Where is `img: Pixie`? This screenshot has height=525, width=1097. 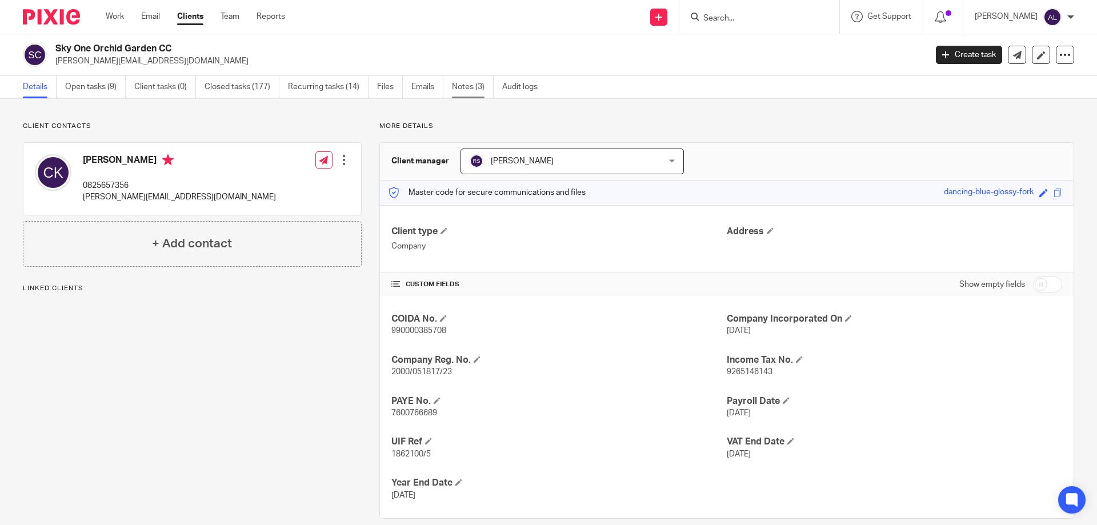 img: Pixie is located at coordinates (51, 17).